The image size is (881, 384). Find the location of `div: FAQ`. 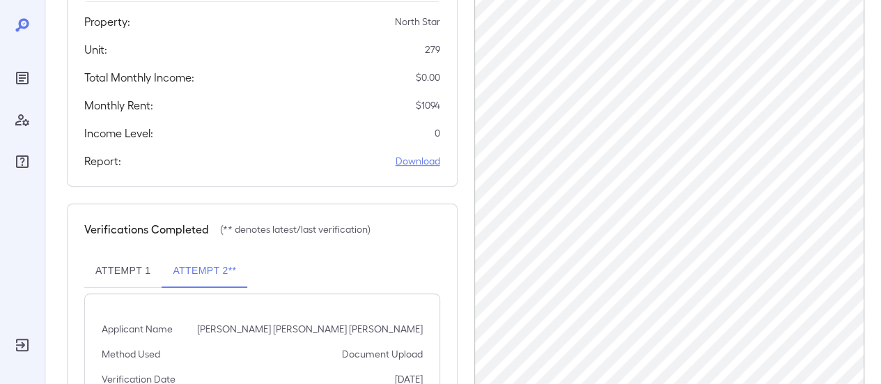

div: FAQ is located at coordinates (22, 162).